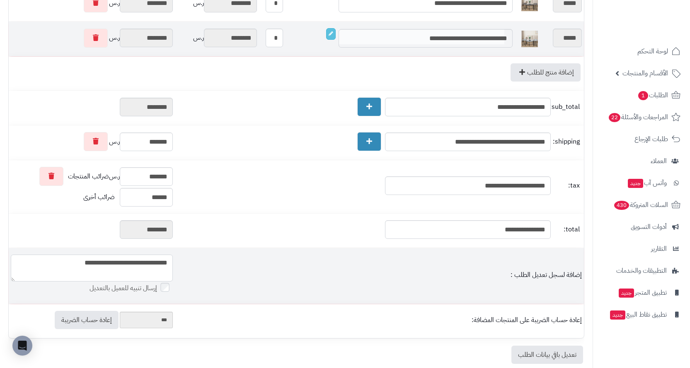 The image size is (690, 368). Describe the element at coordinates (566, 142) in the screenshot. I see `span: shipping:` at that location.